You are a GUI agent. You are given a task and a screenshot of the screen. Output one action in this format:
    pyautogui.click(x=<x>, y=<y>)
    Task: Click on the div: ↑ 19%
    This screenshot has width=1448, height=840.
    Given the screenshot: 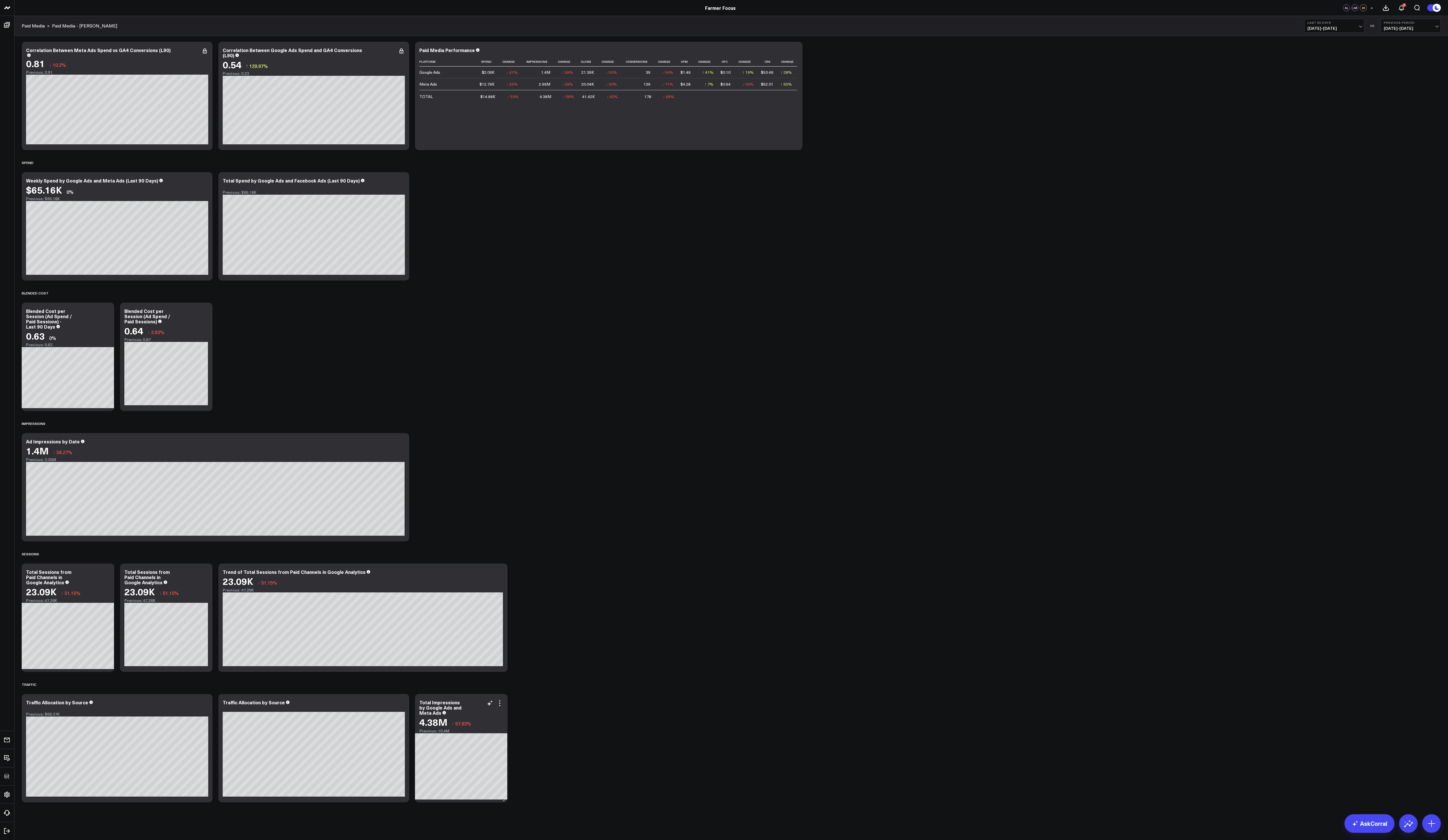 What is the action you would take?
    pyautogui.click(x=748, y=72)
    